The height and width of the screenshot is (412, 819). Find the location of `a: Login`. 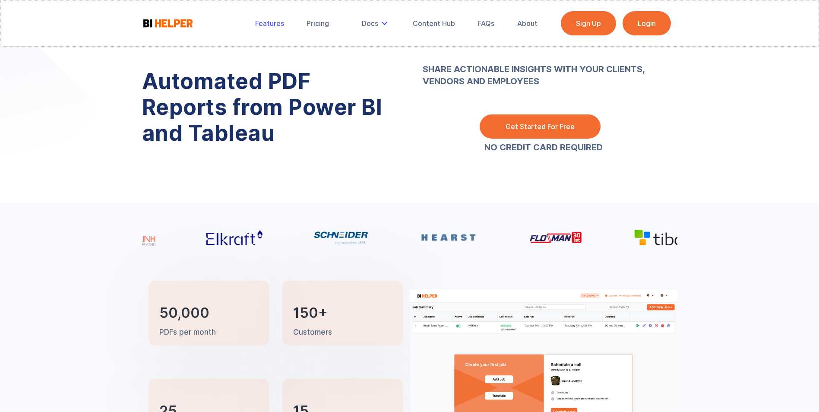

a: Login is located at coordinates (647, 23).